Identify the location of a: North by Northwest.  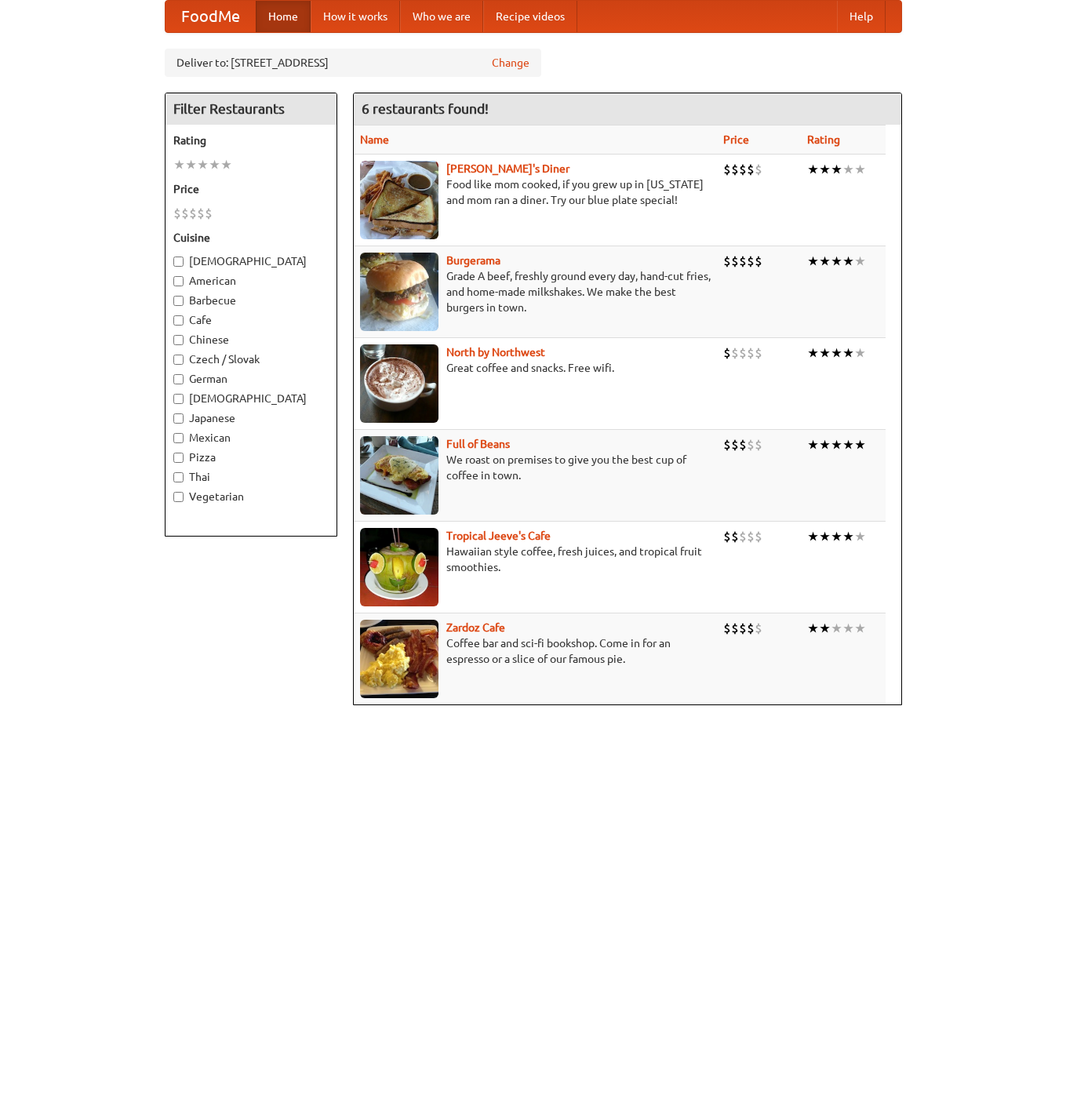
(496, 352).